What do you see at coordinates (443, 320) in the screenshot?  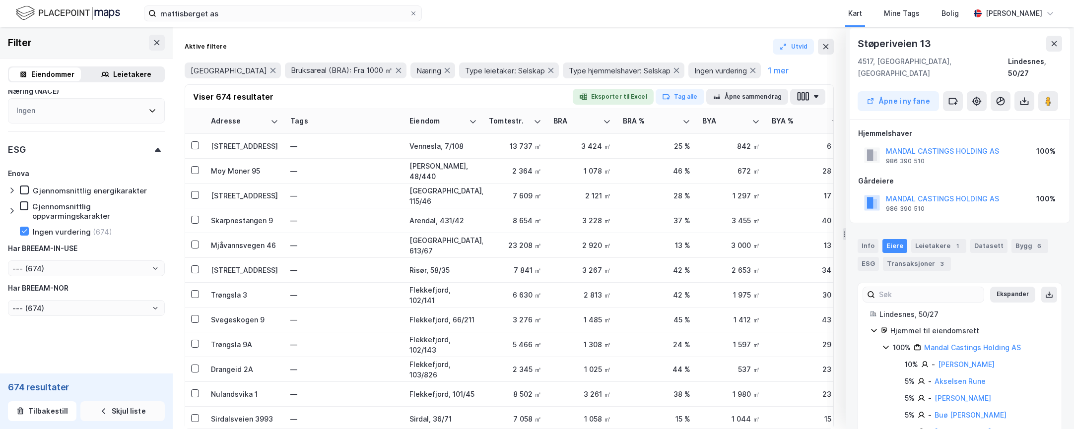 I see `div: Flekkefjord, 66/211` at bounding box center [443, 320].